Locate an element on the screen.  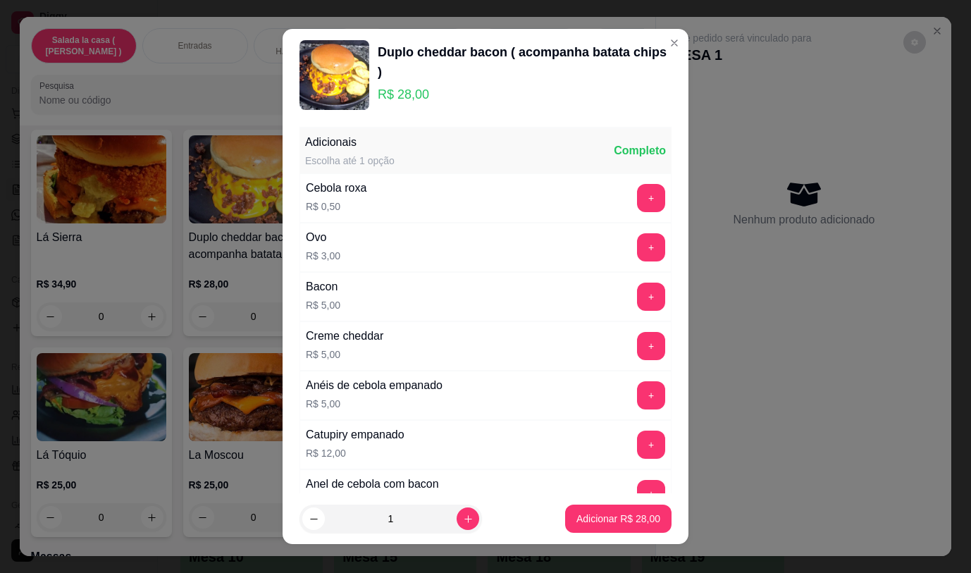
button: decrease-product-quantity is located at coordinates (314, 519).